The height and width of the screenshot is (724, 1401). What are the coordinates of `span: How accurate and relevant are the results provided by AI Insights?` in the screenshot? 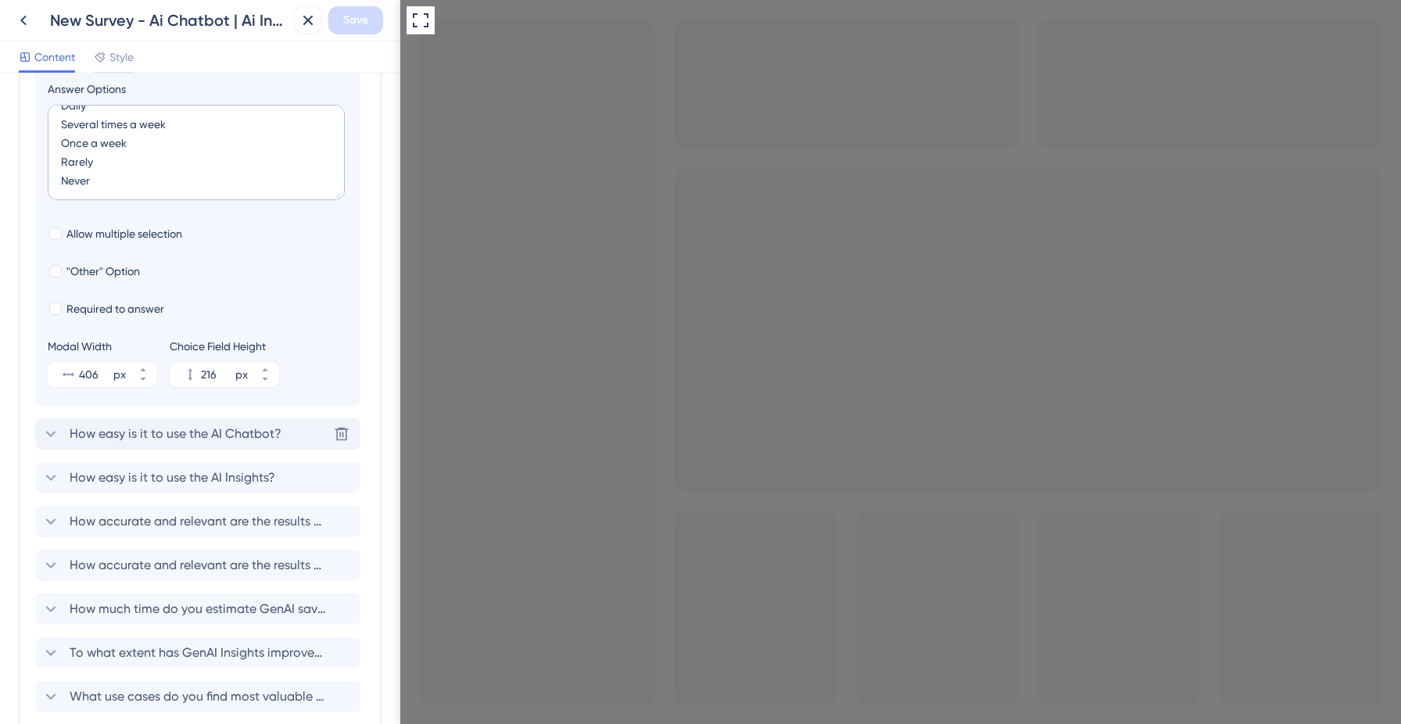 It's located at (199, 565).